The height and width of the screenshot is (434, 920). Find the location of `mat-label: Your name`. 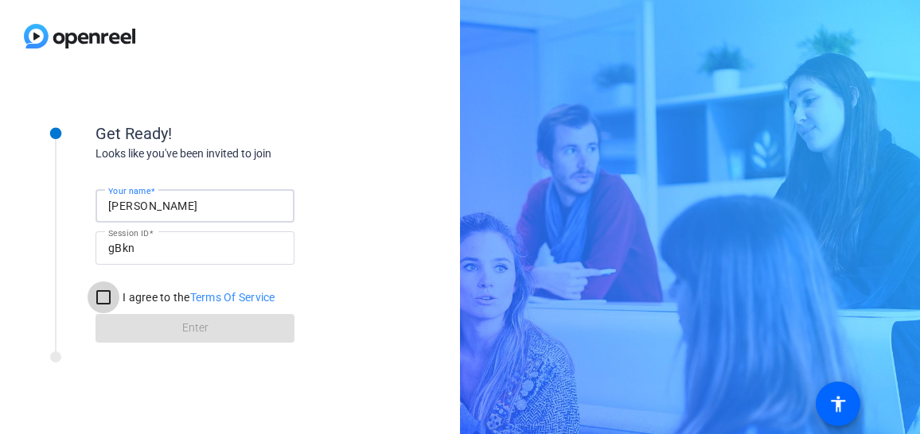

mat-label: Your name is located at coordinates (129, 191).